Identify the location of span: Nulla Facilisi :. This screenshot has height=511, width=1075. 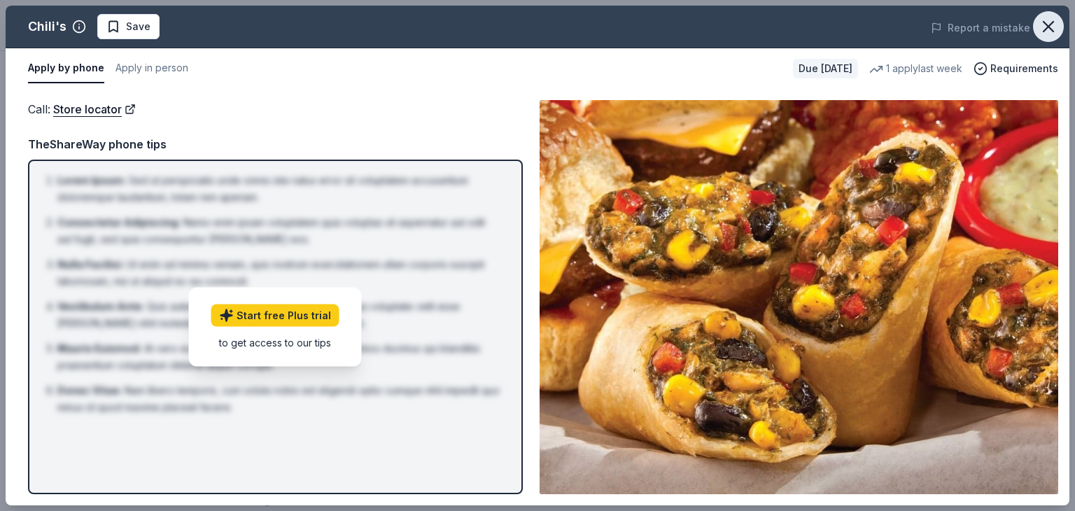
(90, 264).